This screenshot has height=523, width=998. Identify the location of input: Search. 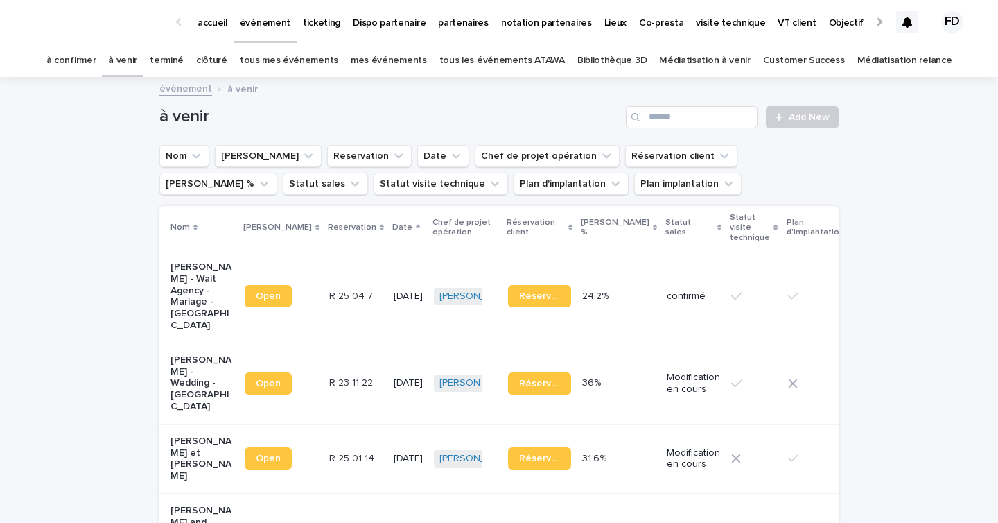
(692, 117).